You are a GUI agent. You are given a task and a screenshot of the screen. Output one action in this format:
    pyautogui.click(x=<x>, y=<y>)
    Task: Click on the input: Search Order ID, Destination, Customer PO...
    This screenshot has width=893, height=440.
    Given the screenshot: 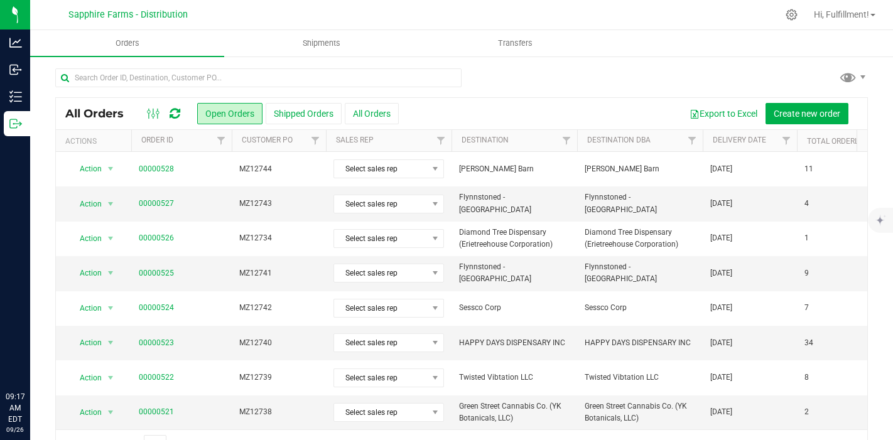 What is the action you would take?
    pyautogui.click(x=258, y=78)
    